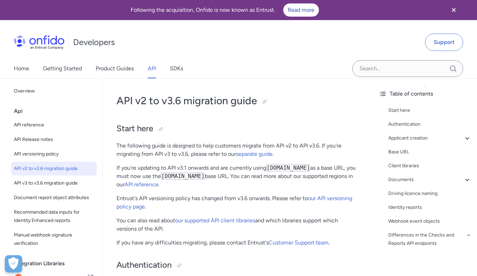  What do you see at coordinates (54, 169) in the screenshot?
I see `span: API v2 to v3.6 migration guide` at bounding box center [54, 169].